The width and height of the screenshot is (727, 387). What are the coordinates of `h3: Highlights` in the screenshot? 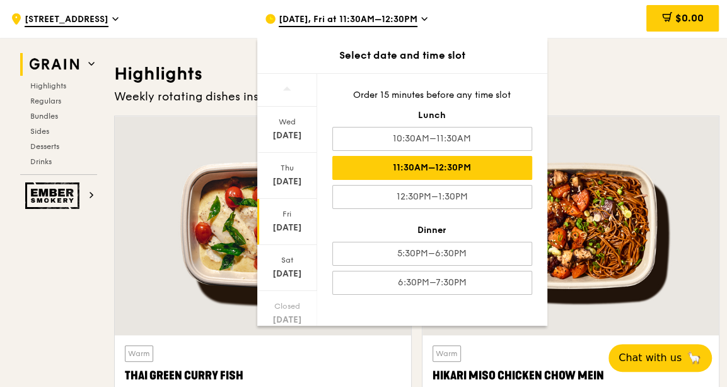 It's located at (417, 74).